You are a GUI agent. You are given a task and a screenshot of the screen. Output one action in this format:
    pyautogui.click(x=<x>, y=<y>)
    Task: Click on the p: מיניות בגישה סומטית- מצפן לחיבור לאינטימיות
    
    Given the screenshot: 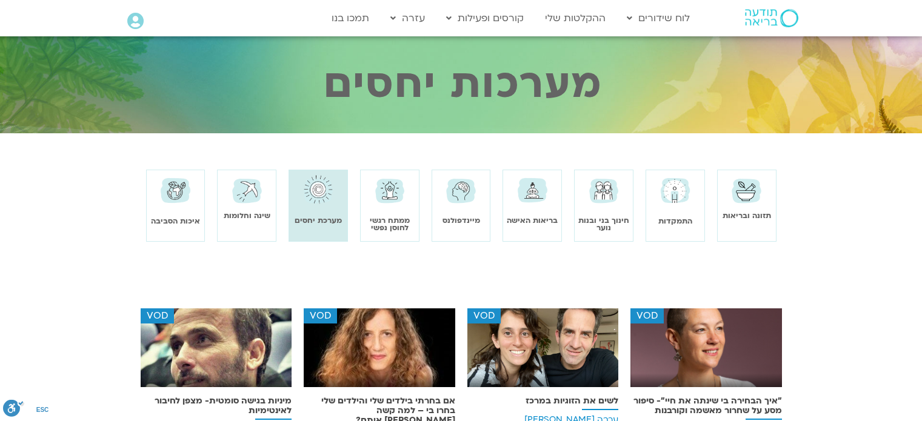 What is the action you would take?
    pyautogui.click(x=216, y=406)
    